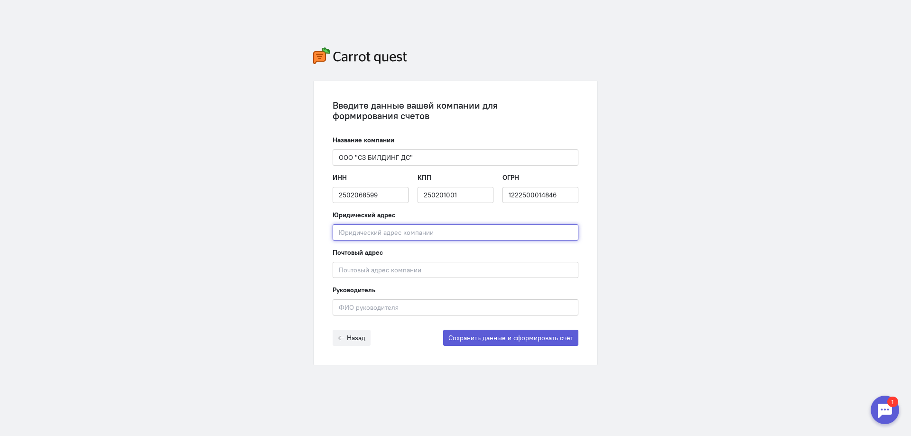 This screenshot has width=911, height=436. What do you see at coordinates (456, 308) in the screenshot?
I see `input: ФИО руководителя` at bounding box center [456, 308].